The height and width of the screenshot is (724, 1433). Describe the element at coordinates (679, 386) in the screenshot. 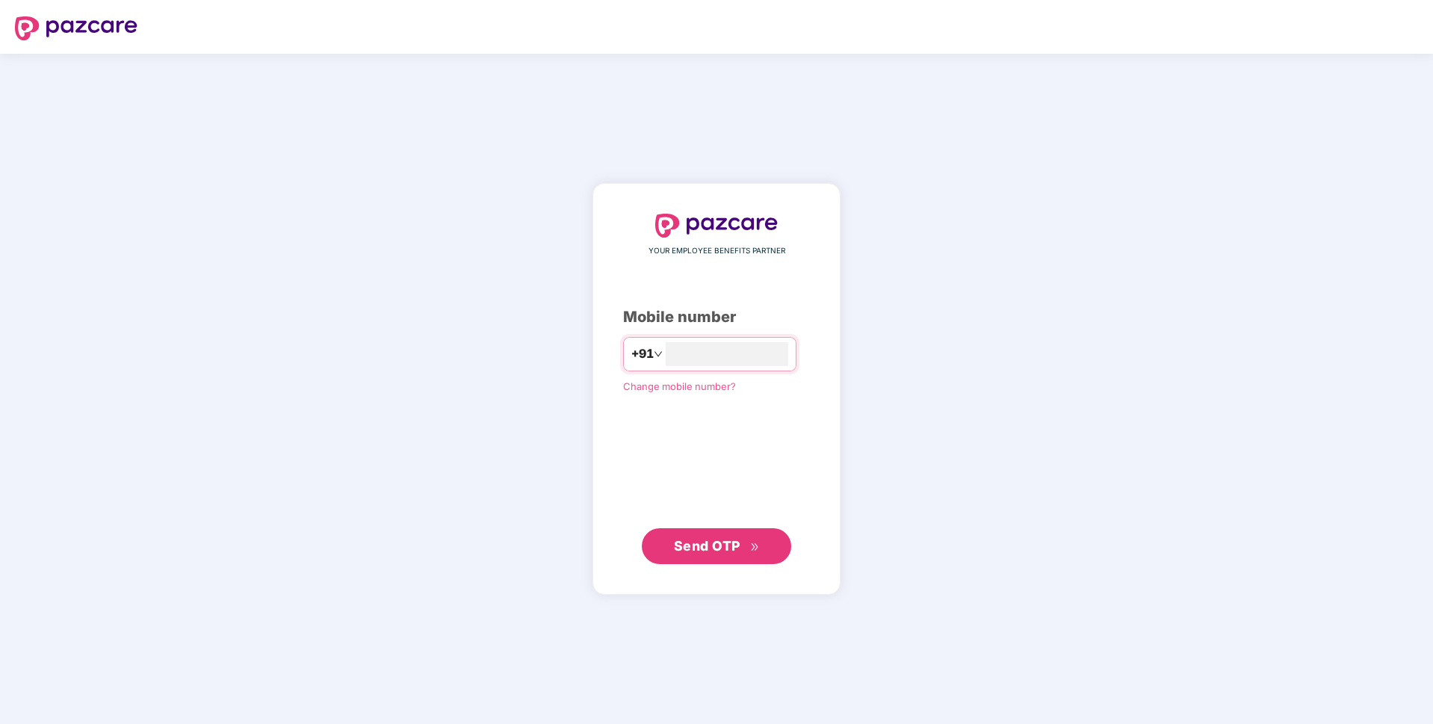

I see `a: Change mobile number?` at that location.